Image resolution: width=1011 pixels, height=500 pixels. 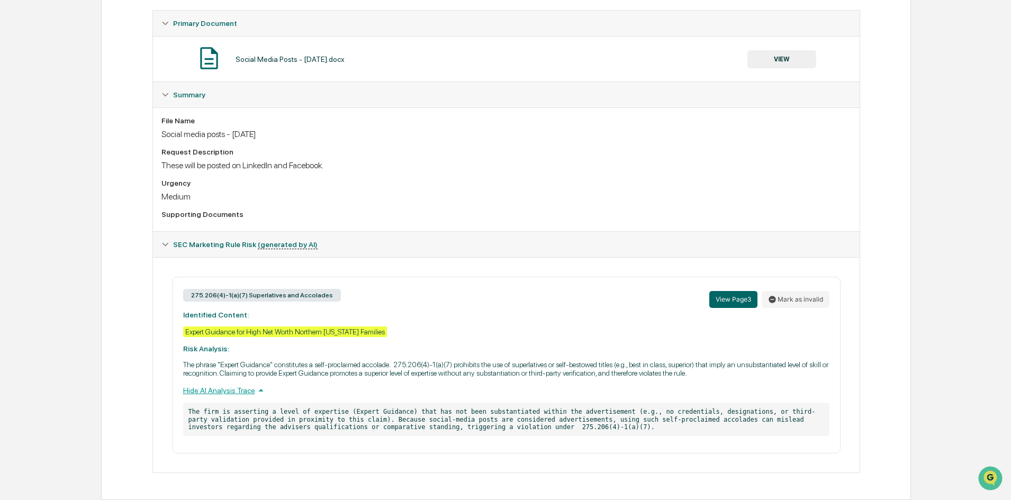 What do you see at coordinates (109, 193) in the screenshot?
I see `span: Attestations` at bounding box center [109, 193].